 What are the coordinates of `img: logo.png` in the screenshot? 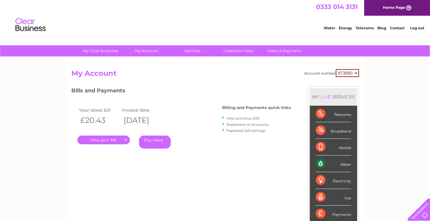 It's located at (31, 25).